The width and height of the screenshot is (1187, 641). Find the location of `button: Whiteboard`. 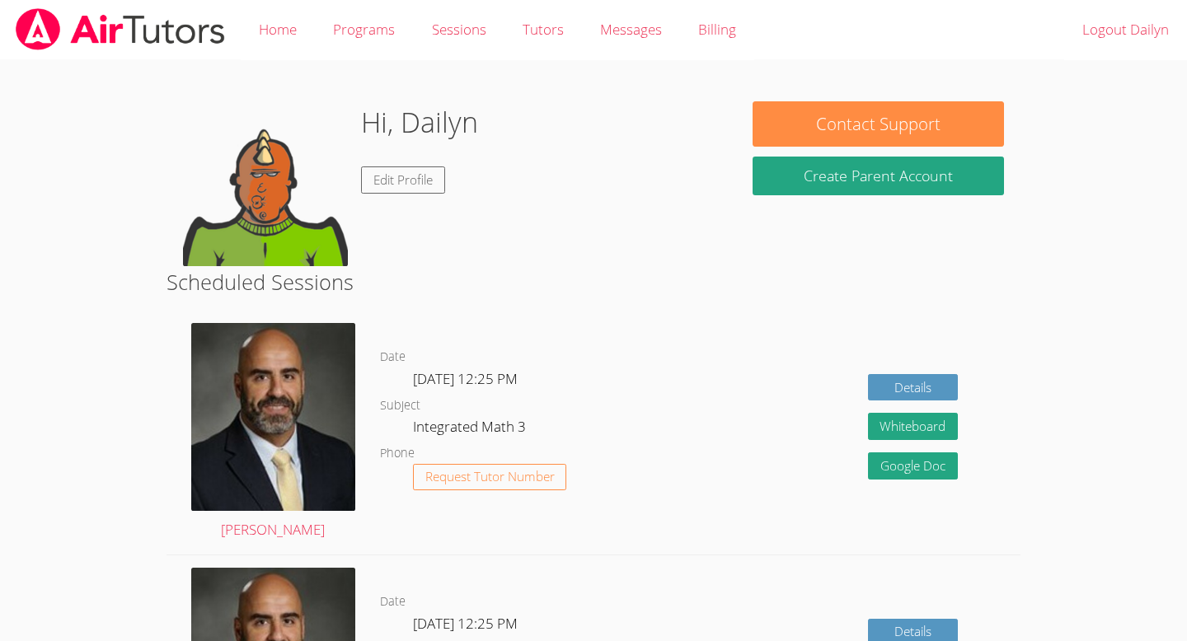

button: Whiteboard is located at coordinates (913, 426).